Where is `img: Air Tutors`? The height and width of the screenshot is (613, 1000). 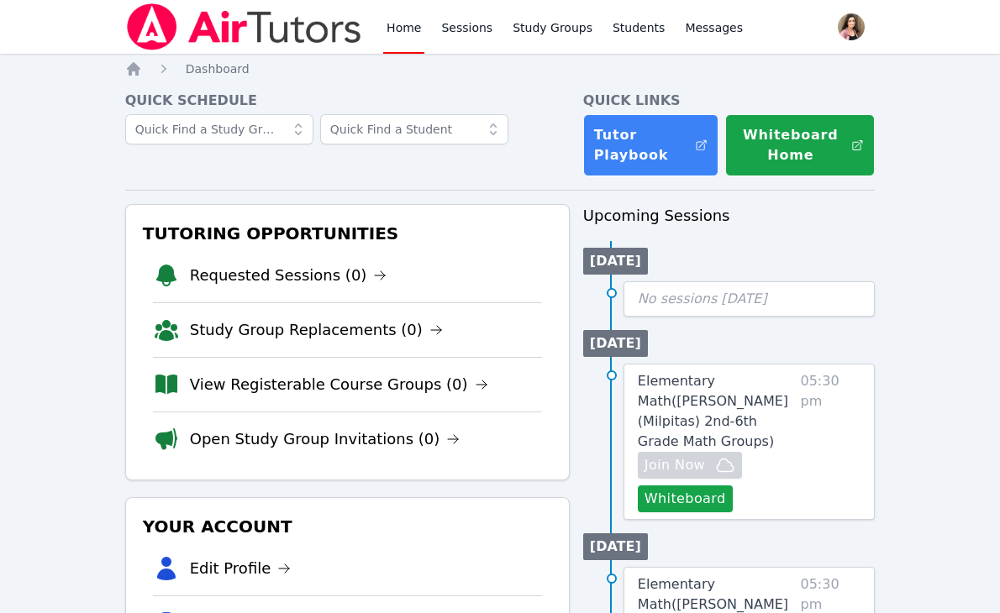
img: Air Tutors is located at coordinates (244, 27).